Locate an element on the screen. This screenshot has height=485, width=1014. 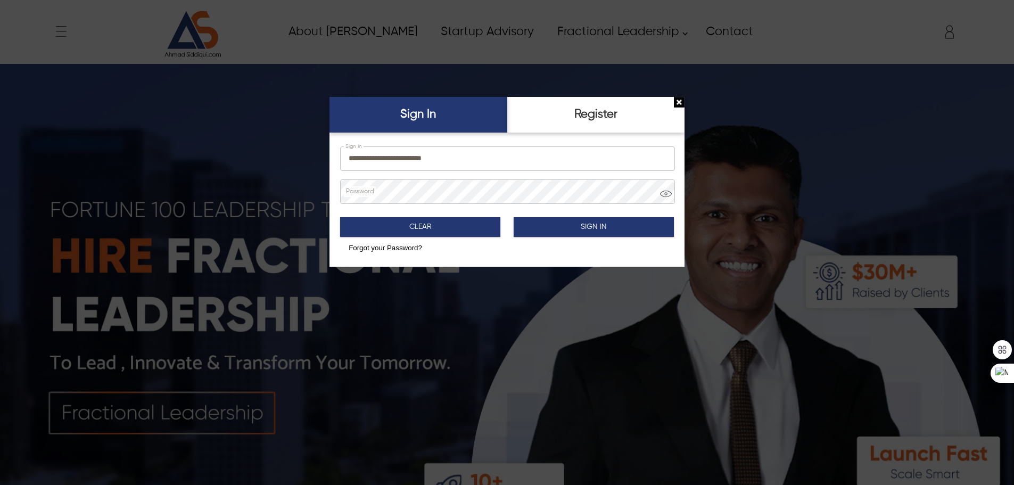
button: Forgot your Password? is located at coordinates (385, 247).